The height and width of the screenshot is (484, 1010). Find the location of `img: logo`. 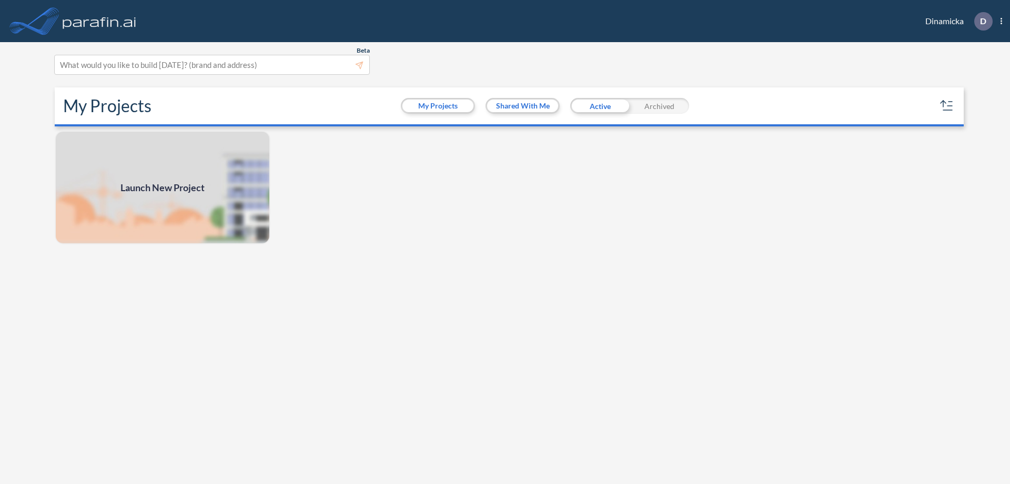

img: logo is located at coordinates (99, 21).